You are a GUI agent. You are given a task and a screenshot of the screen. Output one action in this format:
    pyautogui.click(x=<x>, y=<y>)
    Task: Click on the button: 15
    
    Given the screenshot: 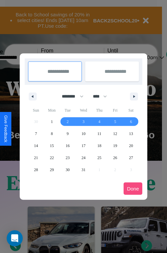 What is the action you would take?
    pyautogui.click(x=51, y=146)
    